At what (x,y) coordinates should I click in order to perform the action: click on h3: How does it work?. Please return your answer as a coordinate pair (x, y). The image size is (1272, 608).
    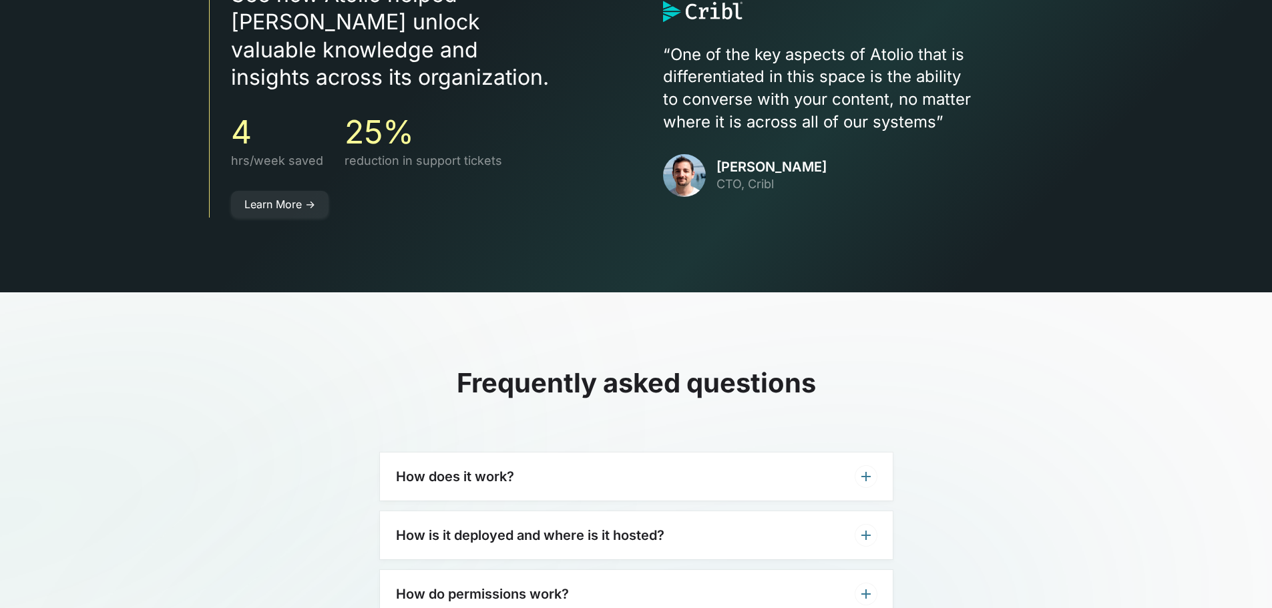
    Looking at the image, I should click on (455, 477).